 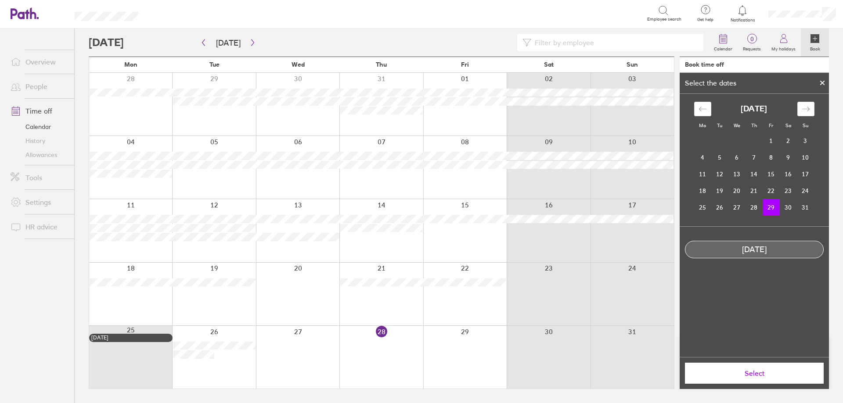 I want to click on span: Mon, so click(x=131, y=65).